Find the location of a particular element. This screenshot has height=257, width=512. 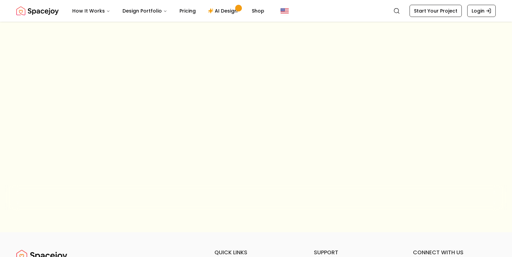

a: AI Design is located at coordinates (224, 11).